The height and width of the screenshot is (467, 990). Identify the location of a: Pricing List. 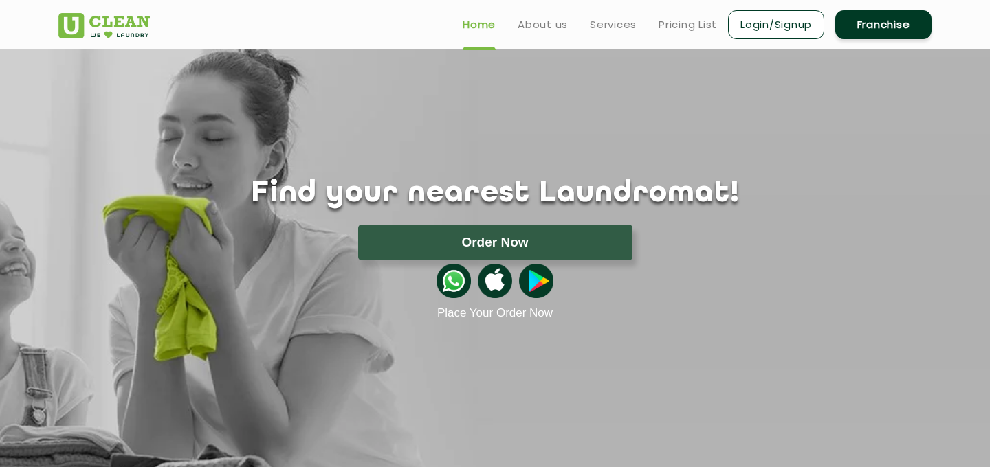
(687, 25).